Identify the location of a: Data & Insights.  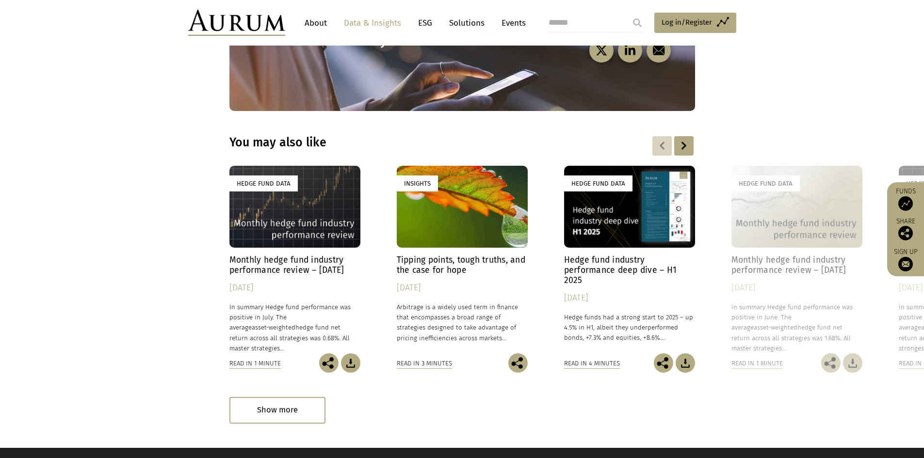
(373, 23).